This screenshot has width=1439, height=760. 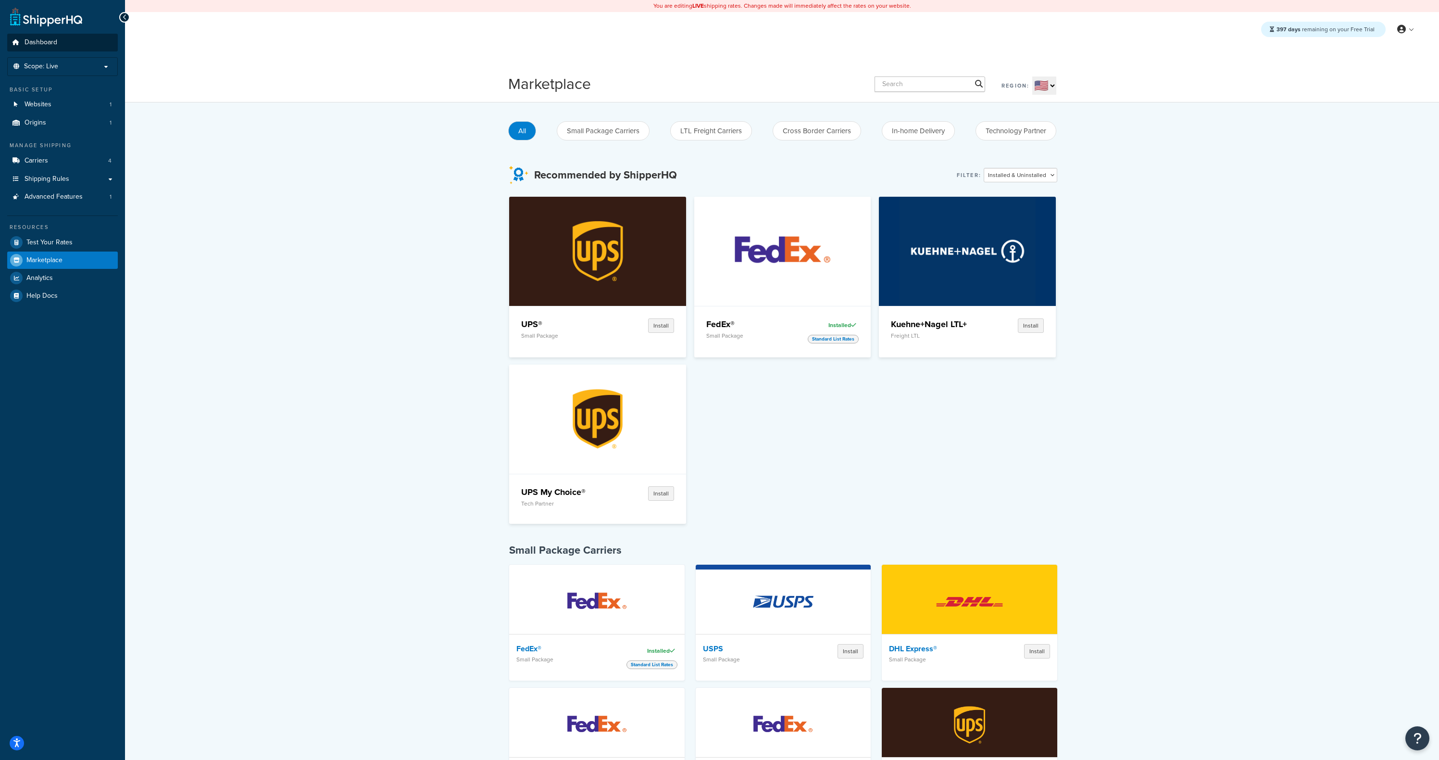 I want to click on li: Advanced Features, so click(x=63, y=197).